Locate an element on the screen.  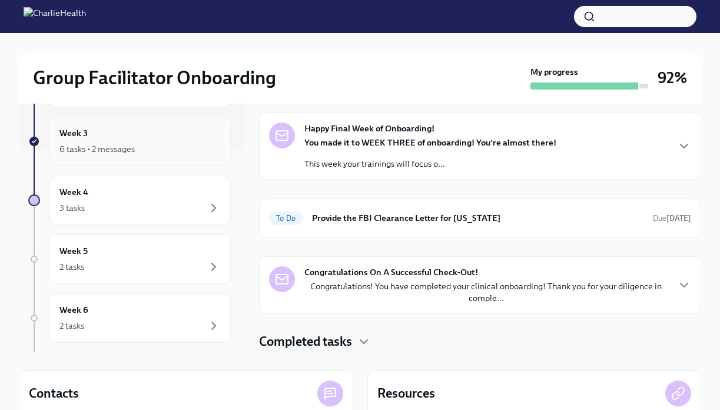
a: Week 43 tasks is located at coordinates (130, 200).